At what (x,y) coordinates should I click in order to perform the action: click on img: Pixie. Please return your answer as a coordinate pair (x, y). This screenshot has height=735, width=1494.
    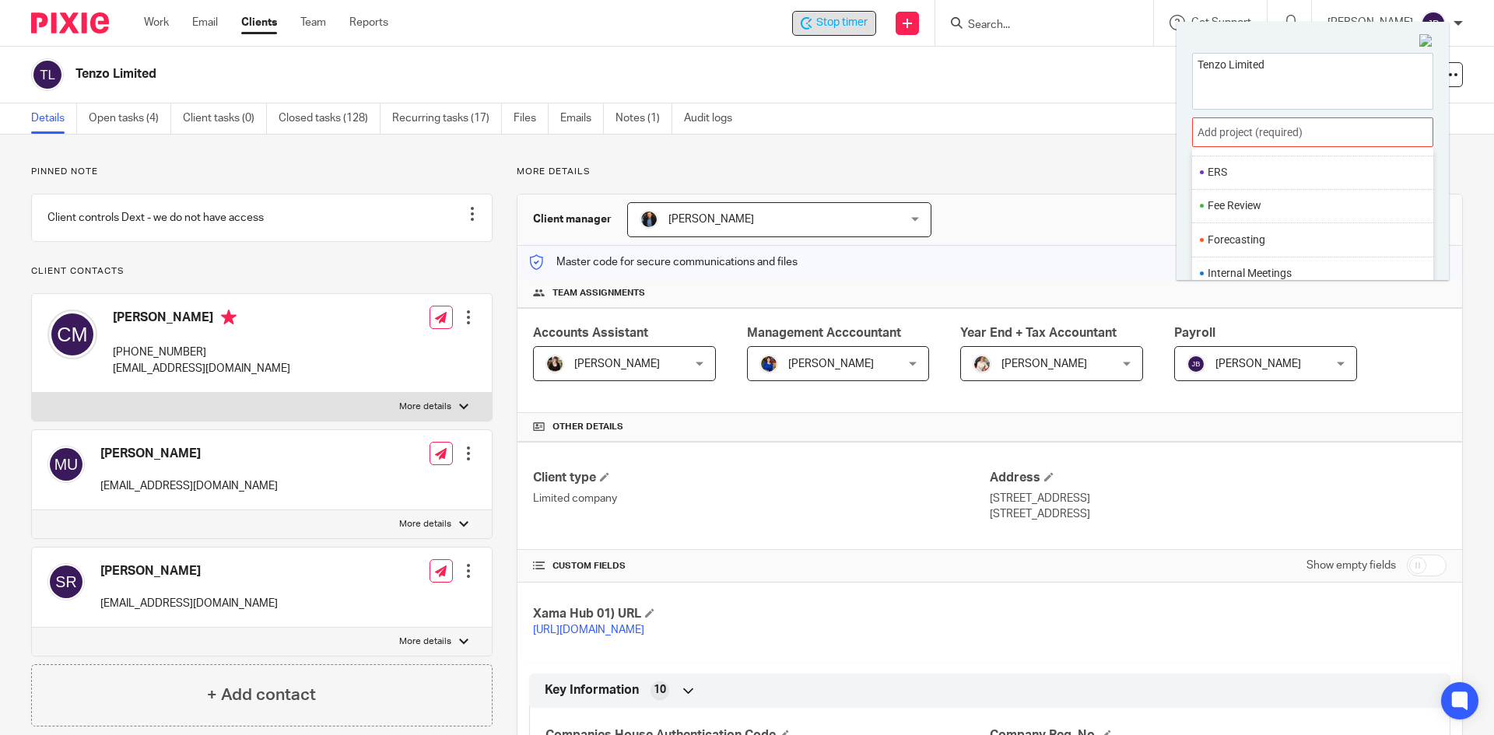
    Looking at the image, I should click on (70, 23).